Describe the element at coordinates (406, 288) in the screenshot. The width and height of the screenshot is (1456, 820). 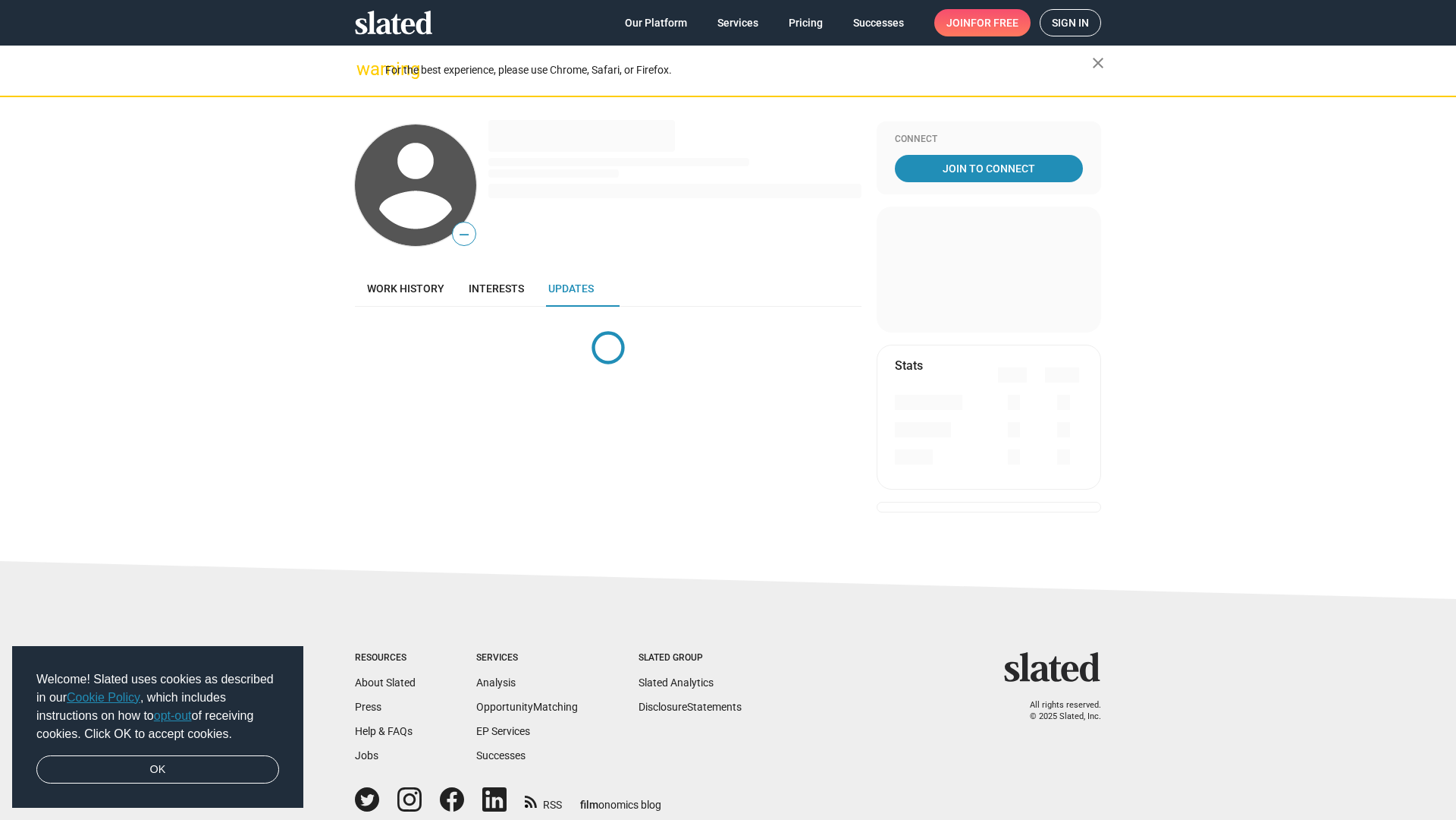
I see `a: Work history` at that location.